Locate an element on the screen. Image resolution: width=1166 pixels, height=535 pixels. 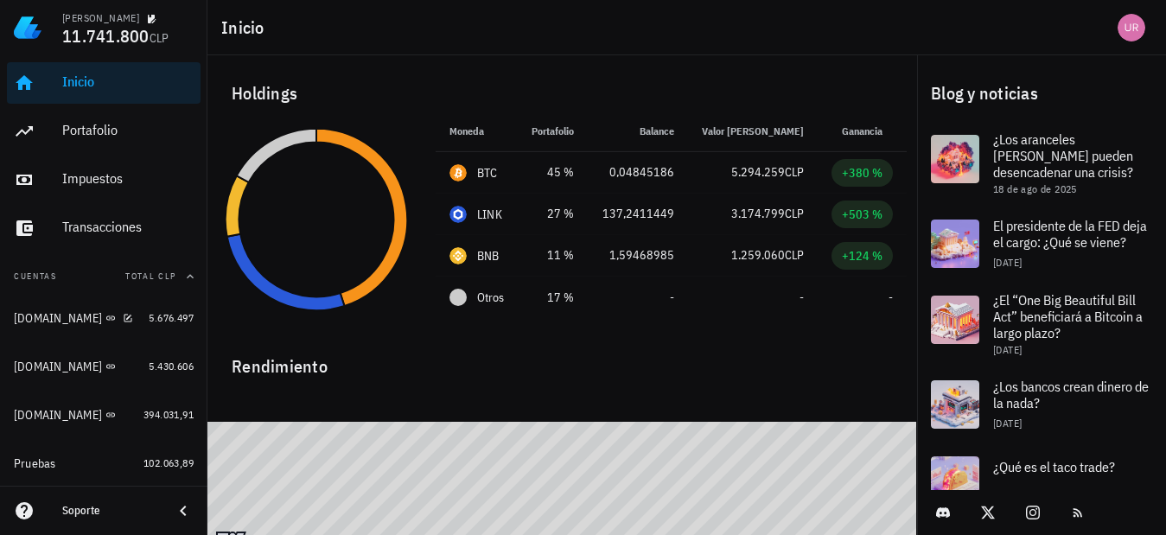
span: 11.741.800 is located at coordinates (105, 35).